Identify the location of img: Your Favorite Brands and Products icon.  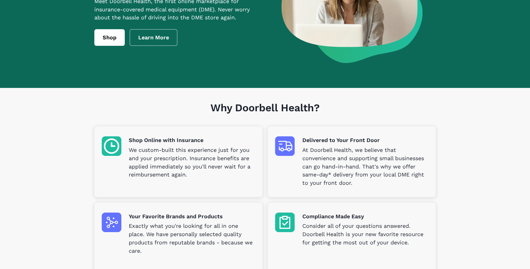
(112, 222).